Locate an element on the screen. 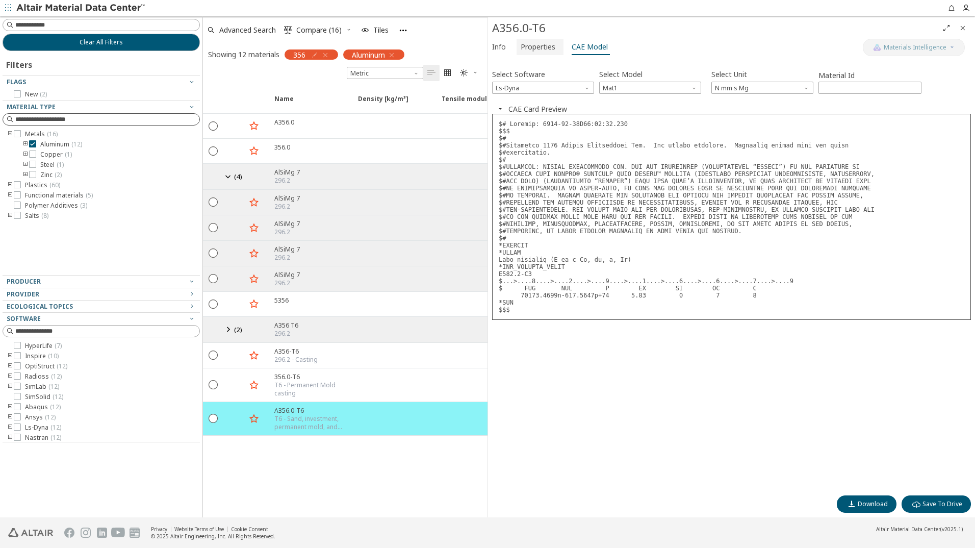 This screenshot has height=548, width=975. label: Material Id is located at coordinates (870, 75).